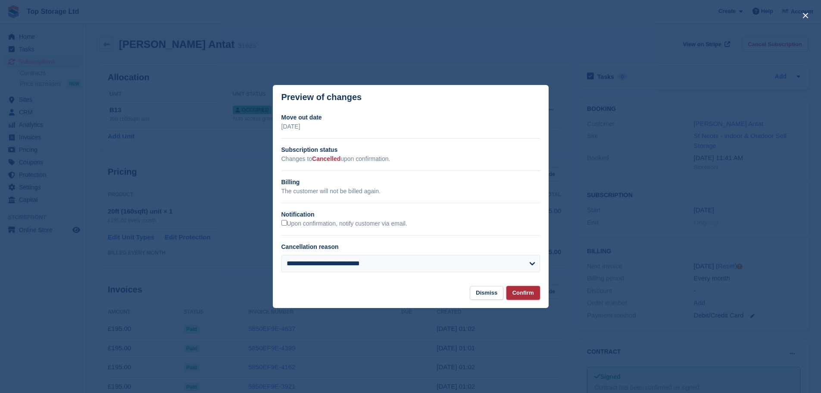  What do you see at coordinates (344, 224) in the screenshot?
I see `label: Upon confirmation, notify customer via email.` at bounding box center [344, 224].